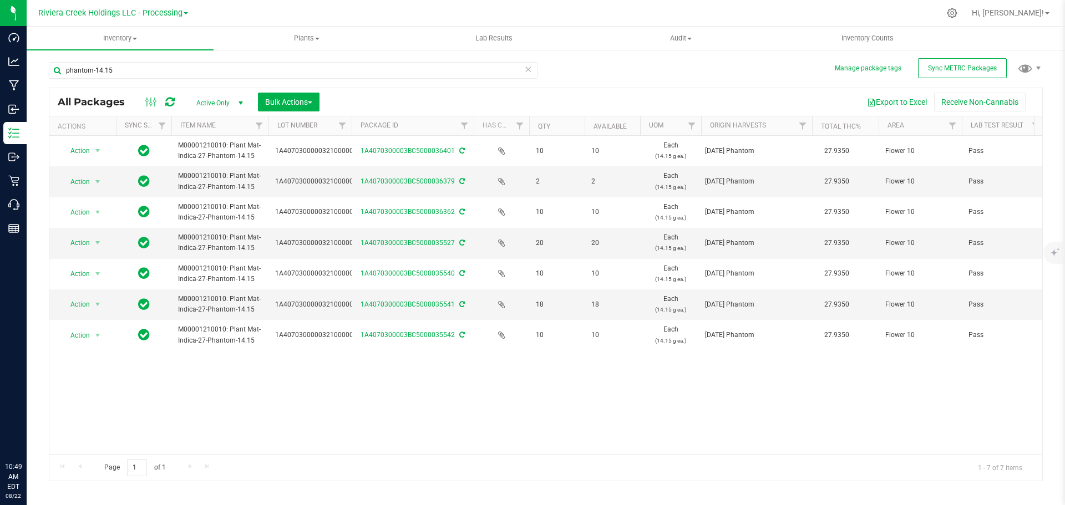 The image size is (1065, 505). Describe the element at coordinates (868, 68) in the screenshot. I see `button: Manage package tags` at that location.